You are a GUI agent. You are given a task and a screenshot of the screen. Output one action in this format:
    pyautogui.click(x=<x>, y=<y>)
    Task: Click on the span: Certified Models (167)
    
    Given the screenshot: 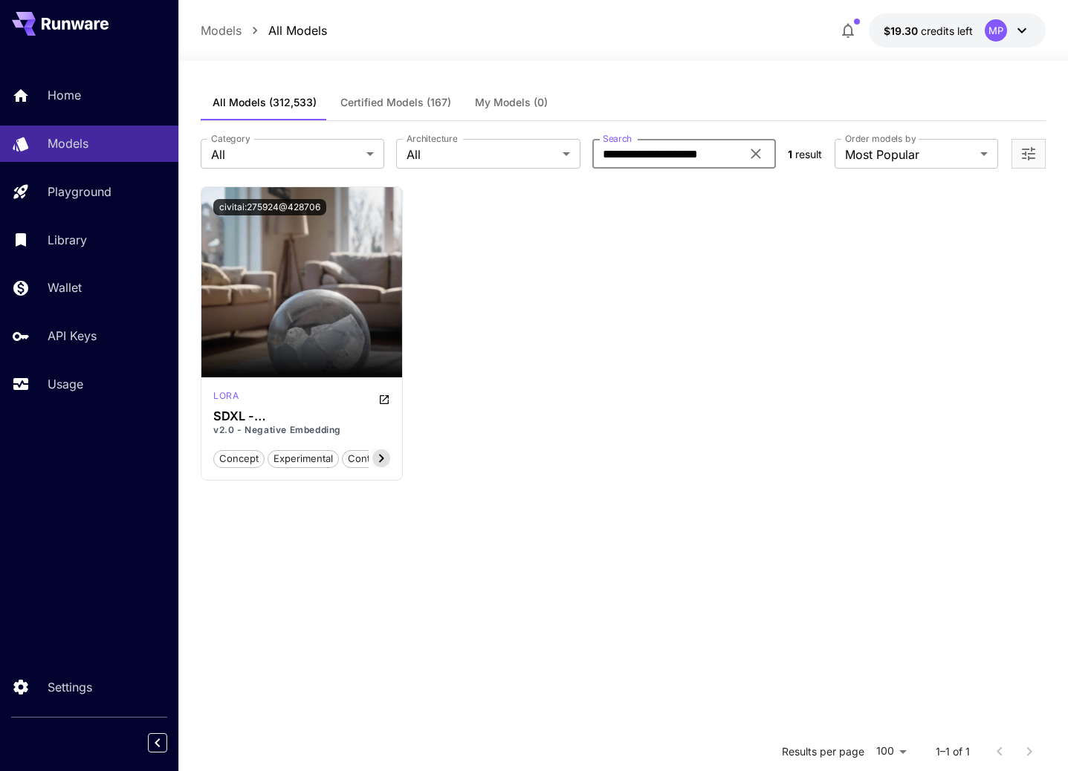 What is the action you would take?
    pyautogui.click(x=395, y=103)
    